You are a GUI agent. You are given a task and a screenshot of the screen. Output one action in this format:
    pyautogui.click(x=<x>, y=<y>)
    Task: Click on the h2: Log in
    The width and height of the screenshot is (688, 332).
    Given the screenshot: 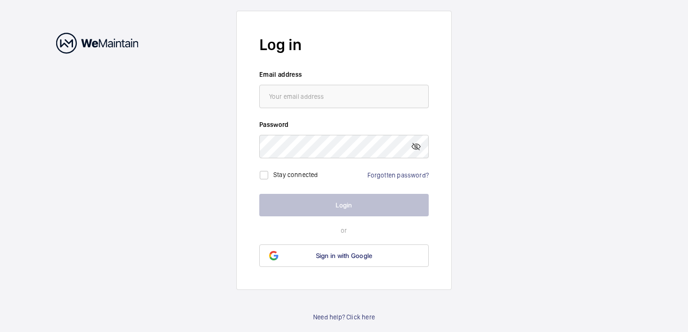 What is the action you would take?
    pyautogui.click(x=344, y=44)
    